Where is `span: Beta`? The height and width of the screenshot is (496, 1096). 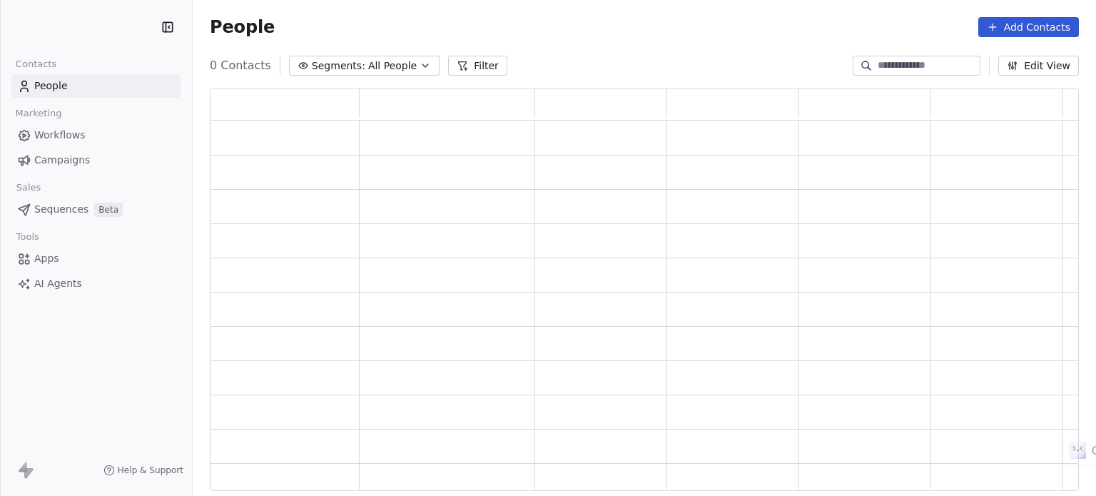
span: Beta is located at coordinates (108, 210).